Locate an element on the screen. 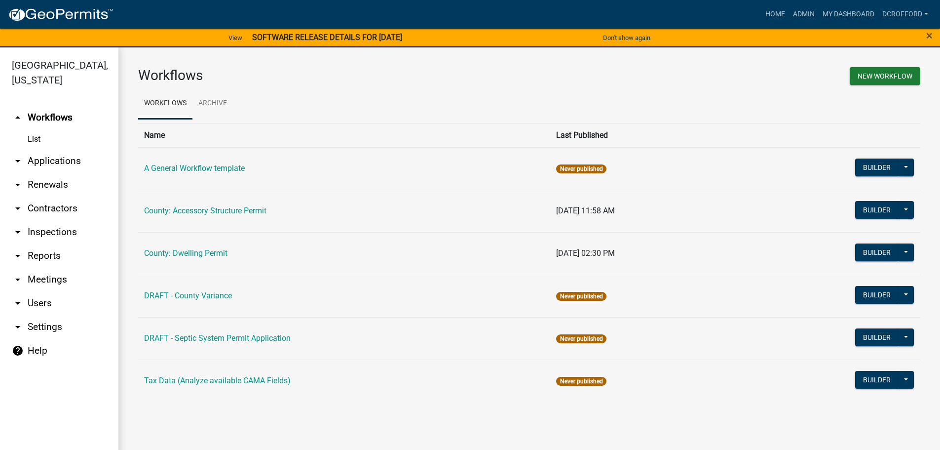 The image size is (940, 450). th: Name is located at coordinates (344, 135).